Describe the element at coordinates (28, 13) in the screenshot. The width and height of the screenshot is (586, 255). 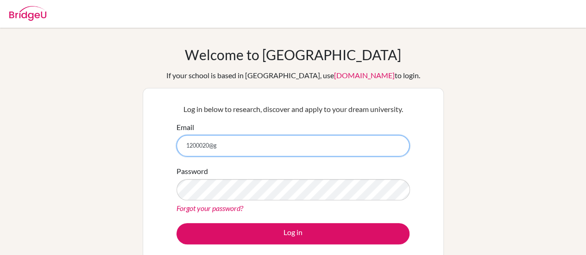
I see `img: Bridge-U` at that location.